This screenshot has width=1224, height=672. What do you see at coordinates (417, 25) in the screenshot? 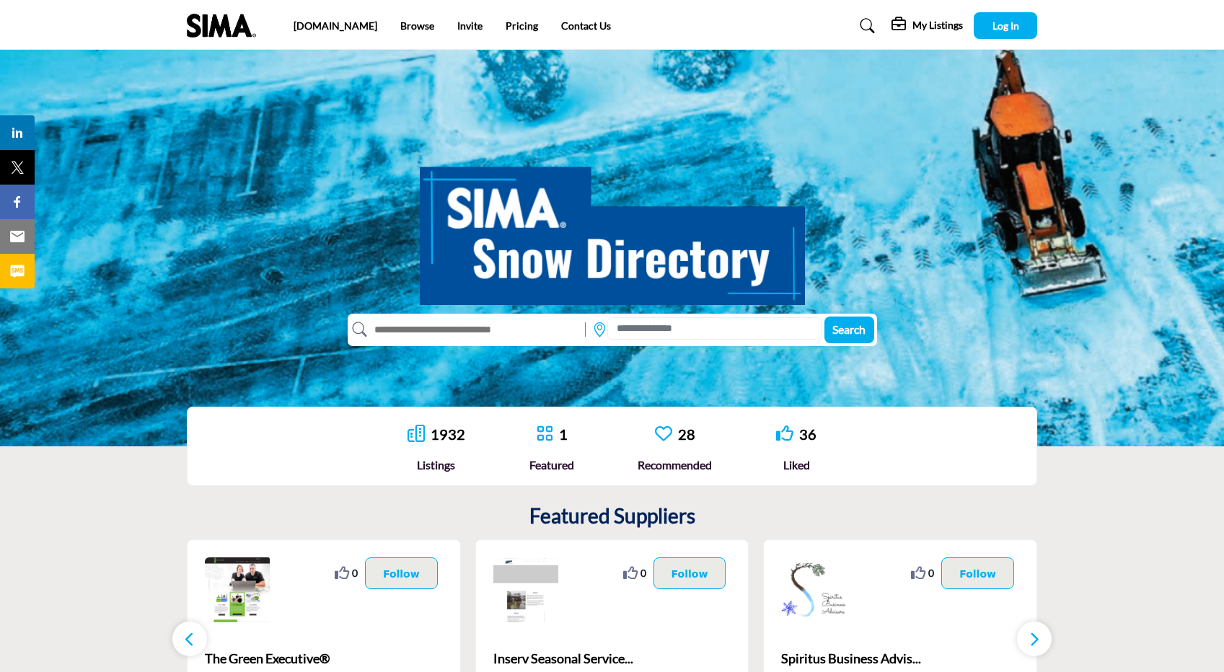
I see `a: Browse` at bounding box center [417, 25].